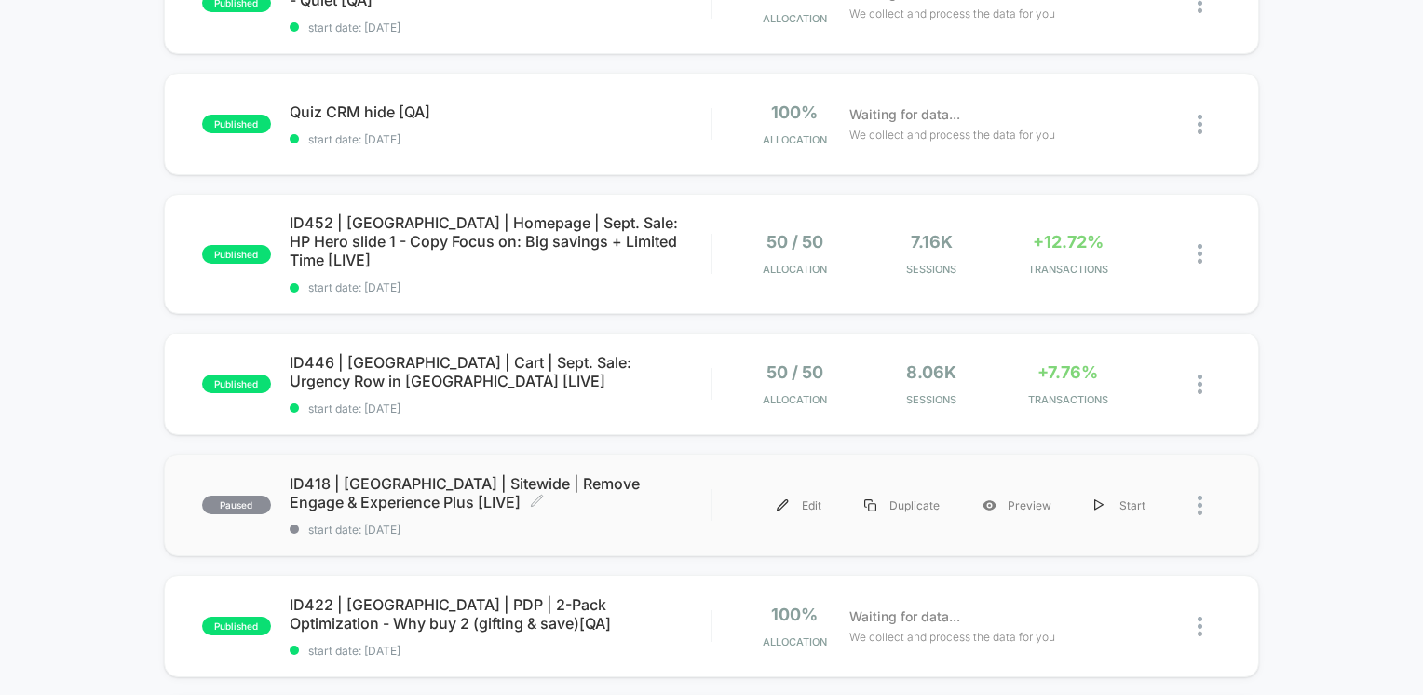 This screenshot has height=695, width=1423. Describe the element at coordinates (931, 371) in the screenshot. I see `span: 8.06k` at that location.